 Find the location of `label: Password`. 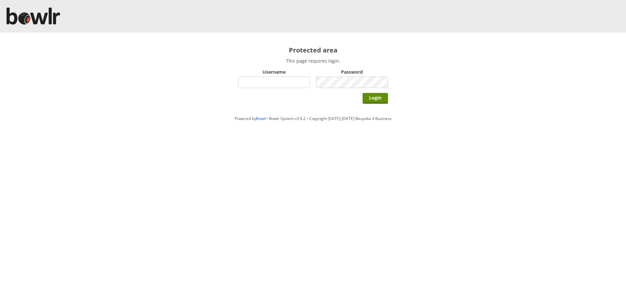

label: Password is located at coordinates (352, 72).